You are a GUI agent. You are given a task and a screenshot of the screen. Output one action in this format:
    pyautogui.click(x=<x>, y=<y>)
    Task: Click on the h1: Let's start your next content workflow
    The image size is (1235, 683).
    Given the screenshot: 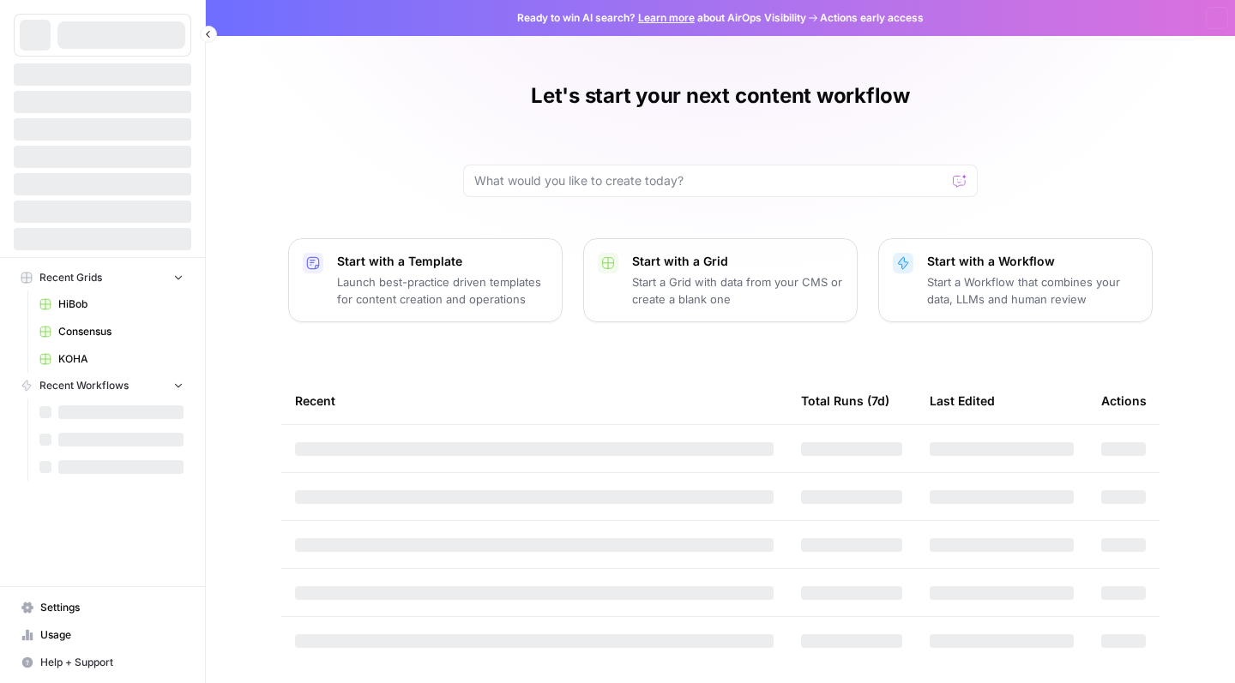 What is the action you would take?
    pyautogui.click(x=720, y=96)
    